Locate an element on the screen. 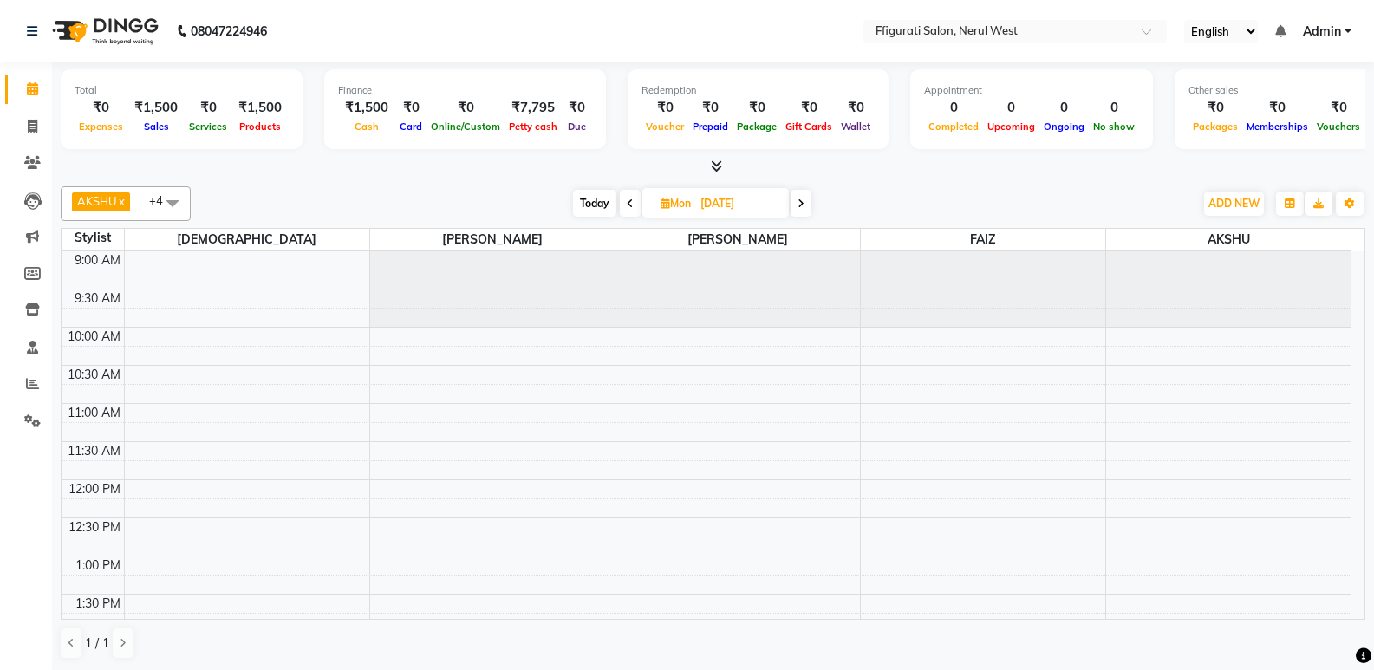 The width and height of the screenshot is (1374, 670). span: 1 / 1 is located at coordinates (97, 643).